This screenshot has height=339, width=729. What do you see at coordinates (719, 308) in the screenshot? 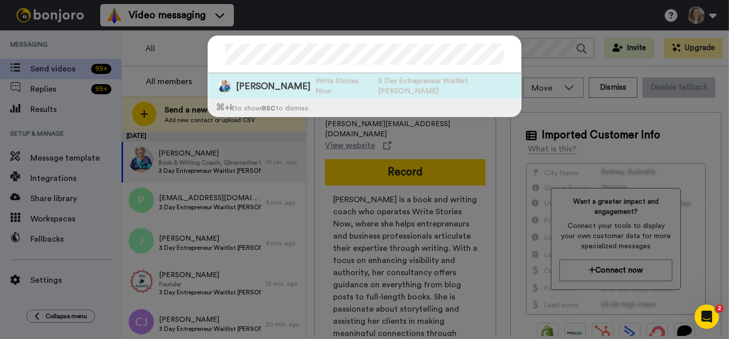
I see `span: 2` at bounding box center [719, 308].